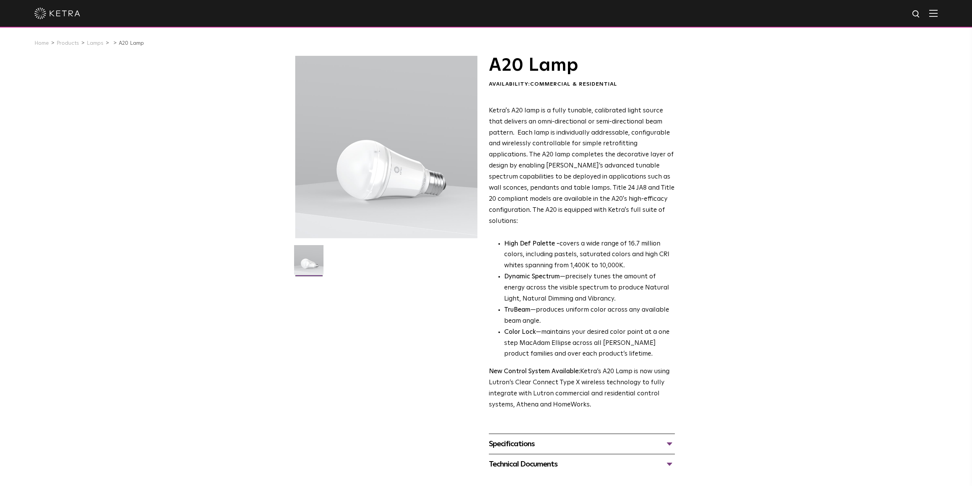 The width and height of the screenshot is (972, 486). I want to click on a: A20 Lamp, so click(131, 43).